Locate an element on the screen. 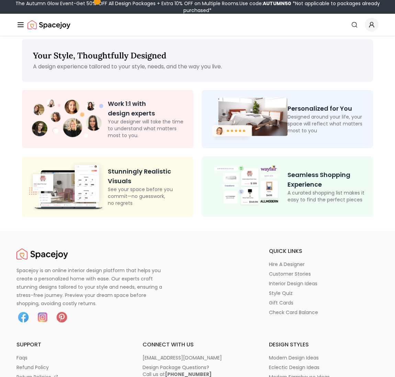 The image size is (395, 377). h6: support is located at coordinates (71, 345).